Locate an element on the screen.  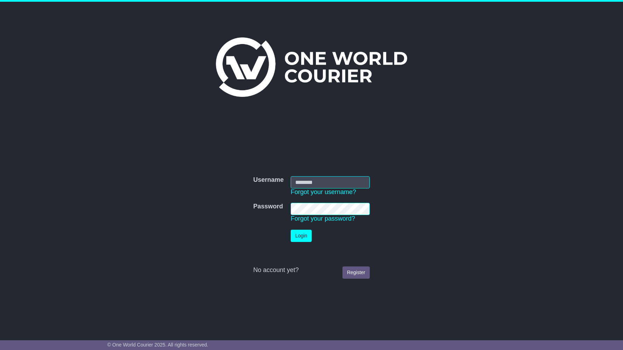
span: © One World Courier 2025. All rights reserved. is located at coordinates (158, 345).